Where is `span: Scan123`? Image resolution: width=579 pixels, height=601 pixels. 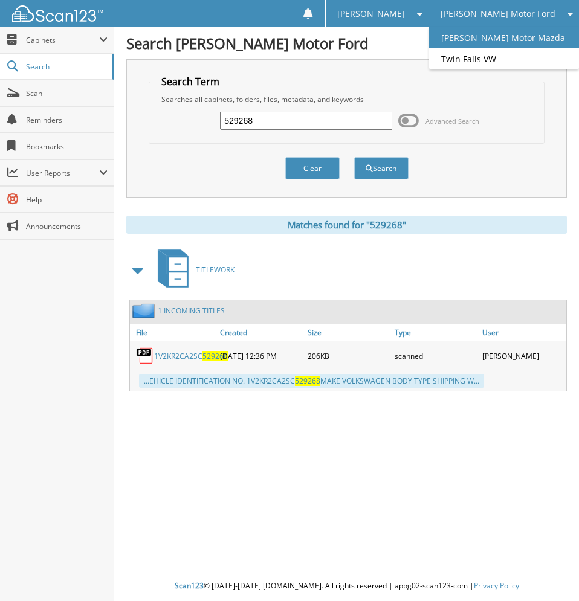
span: Scan123 is located at coordinates (189, 585).